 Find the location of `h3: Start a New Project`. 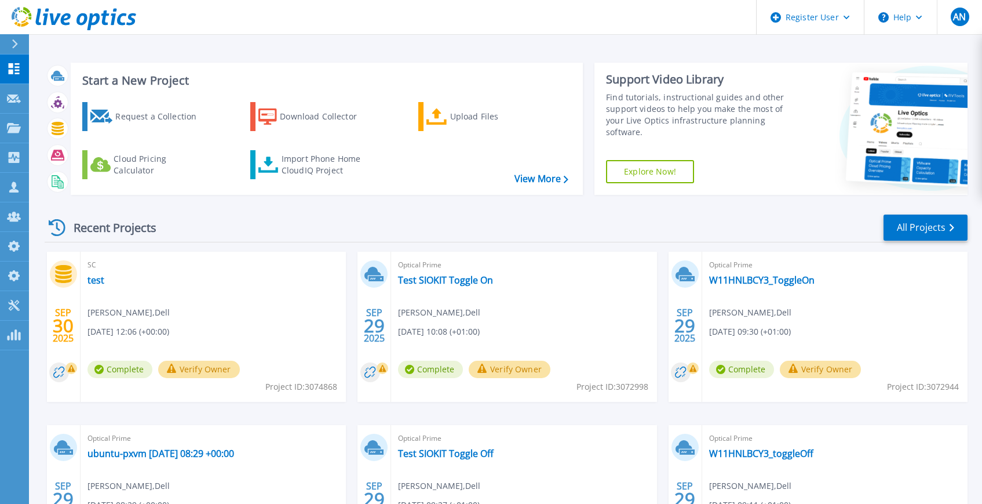

h3: Start a New Project is located at coordinates (325, 81).